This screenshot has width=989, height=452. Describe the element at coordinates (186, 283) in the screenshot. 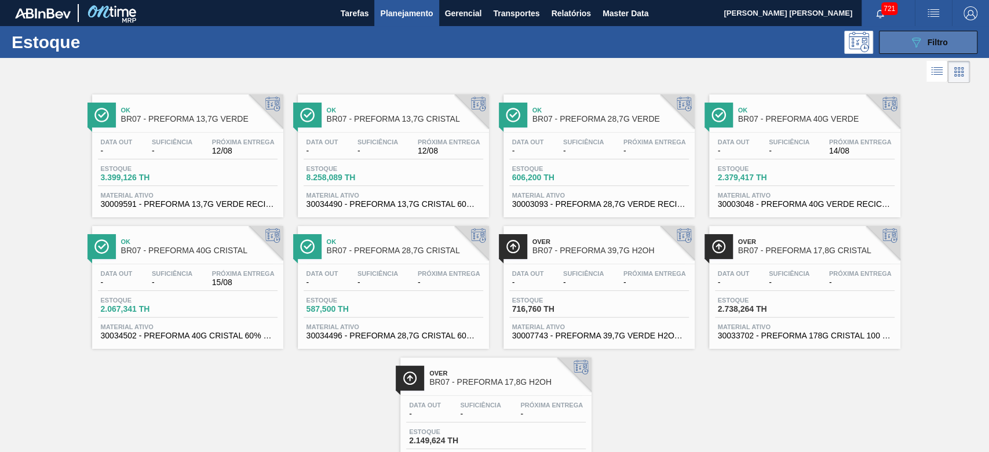

I see `a: ÍconeOkBR07 - PREFORMA 40G CRISTALData out-Suficiência-Próxima Entrega15/08Estoque2.067,341 THMat...` at that location.